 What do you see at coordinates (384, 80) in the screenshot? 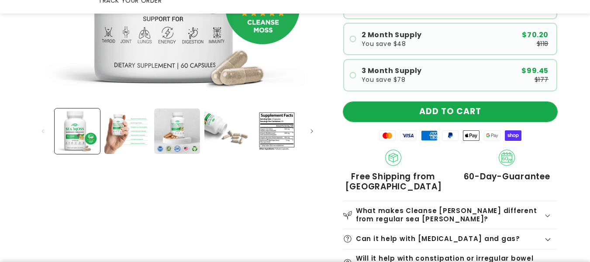
I see `span: You save $78` at bounding box center [384, 80].